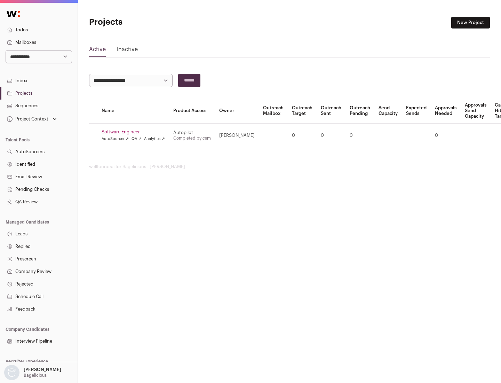  Describe the element at coordinates (133, 132) in the screenshot. I see `a: Software Engineer` at that location.